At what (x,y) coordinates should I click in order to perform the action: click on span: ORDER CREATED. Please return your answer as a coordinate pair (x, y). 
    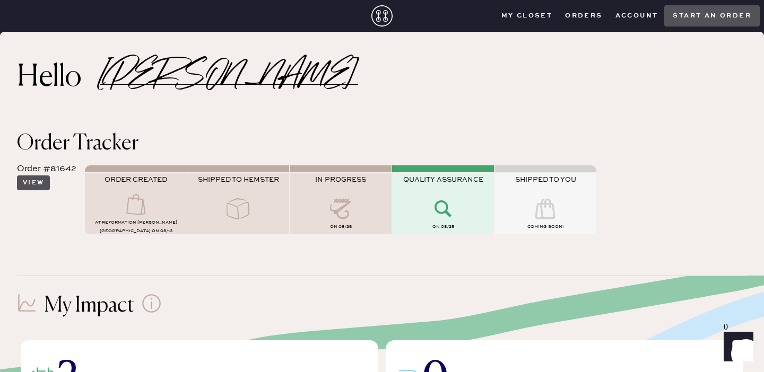
    Looking at the image, I should click on (136, 180).